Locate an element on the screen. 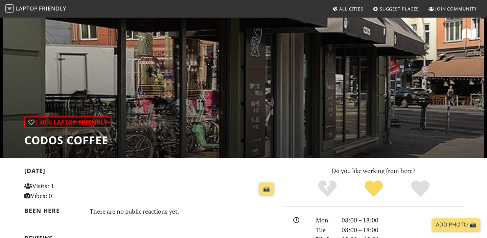  img: LaptopFriendly is located at coordinates (9, 8).